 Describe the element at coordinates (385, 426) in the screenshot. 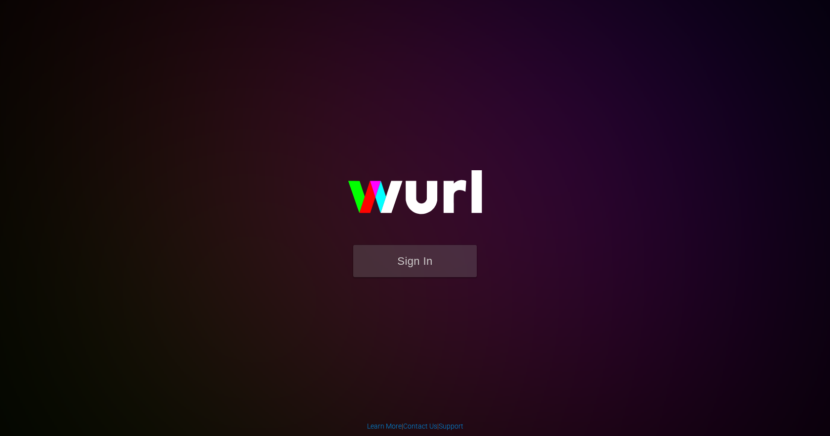

I see `a: Learn More` at that location.